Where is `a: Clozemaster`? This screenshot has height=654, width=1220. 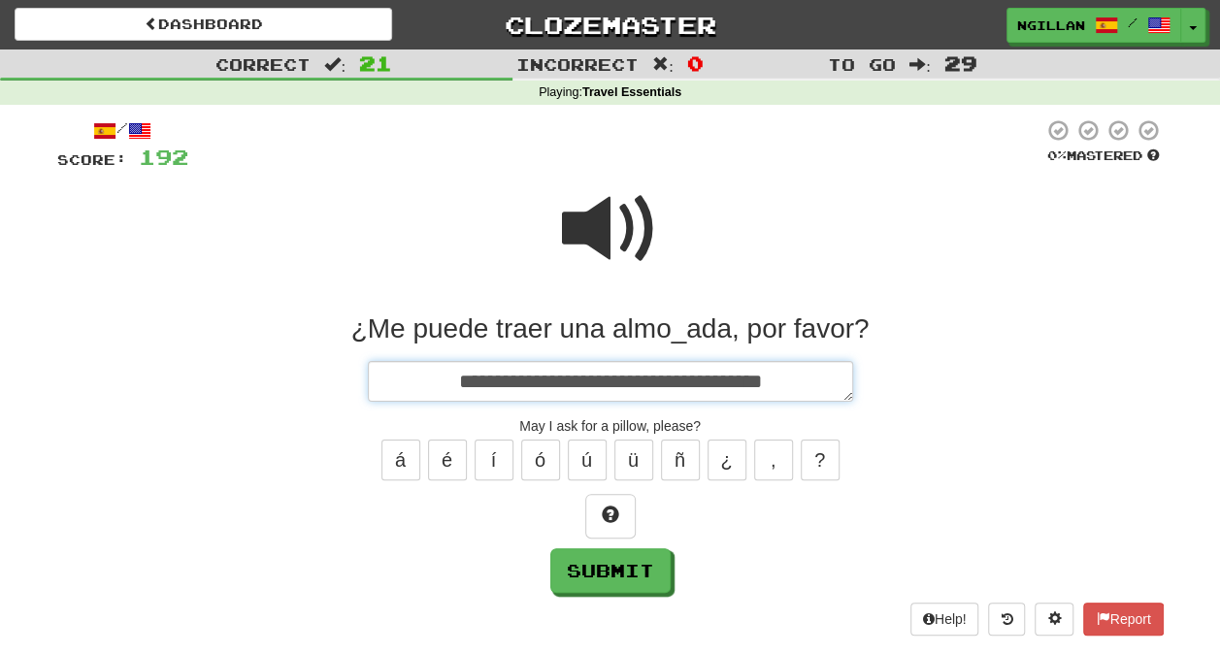 a: Clozemaster is located at coordinates (610, 24).